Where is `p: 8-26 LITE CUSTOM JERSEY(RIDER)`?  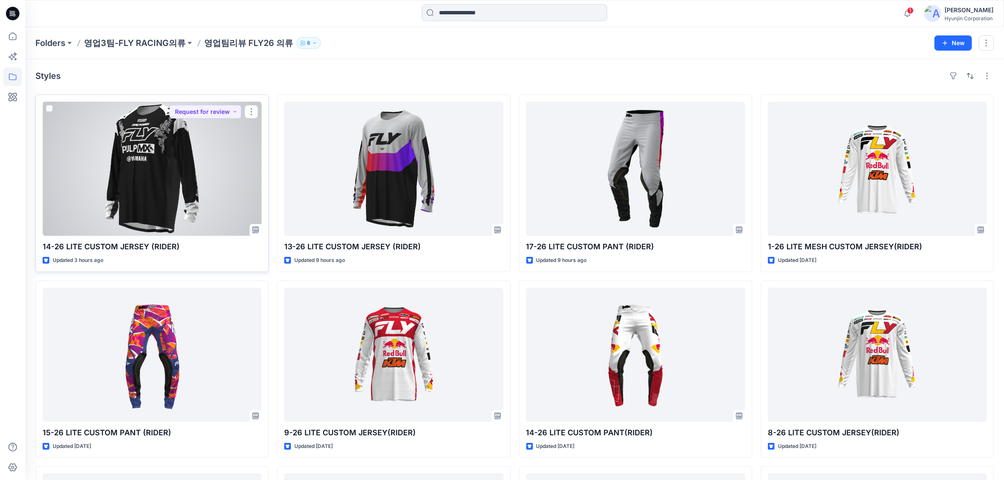
p: 8-26 LITE CUSTOM JERSEY(RIDER) is located at coordinates (877, 433).